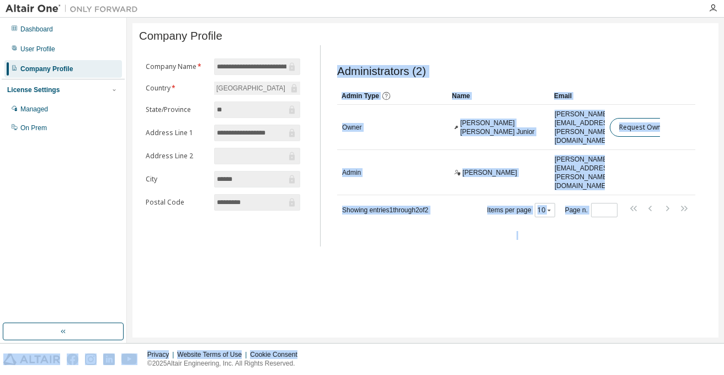 This screenshot has height=375, width=724. What do you see at coordinates (177, 88) in the screenshot?
I see `label: Country` at bounding box center [177, 88].